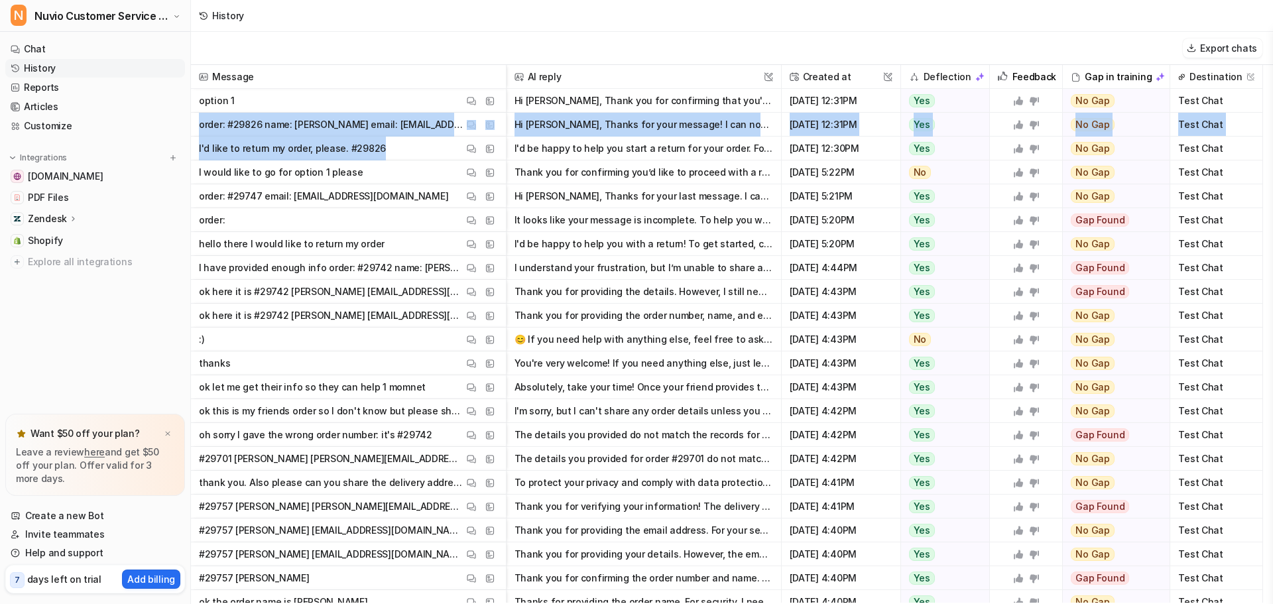  Describe the element at coordinates (47, 219) in the screenshot. I see `p: Zendesk` at that location.